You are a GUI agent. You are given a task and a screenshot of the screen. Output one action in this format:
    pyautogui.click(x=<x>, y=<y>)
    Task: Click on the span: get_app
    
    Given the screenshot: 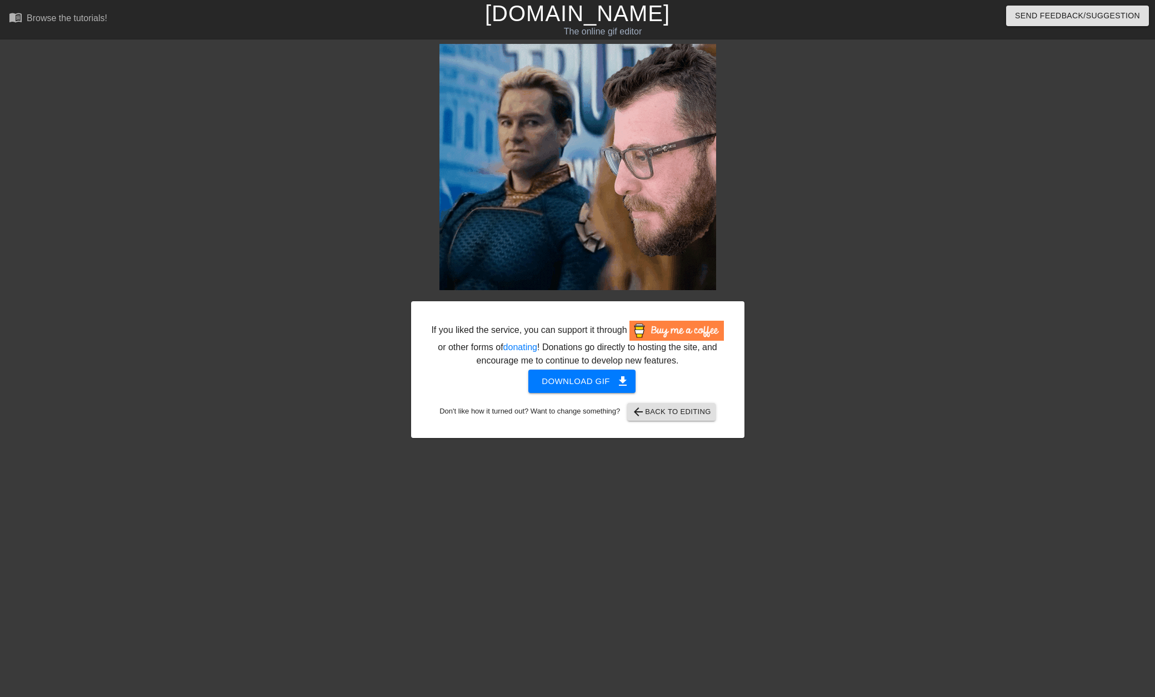 What is the action you would take?
    pyautogui.click(x=623, y=381)
    